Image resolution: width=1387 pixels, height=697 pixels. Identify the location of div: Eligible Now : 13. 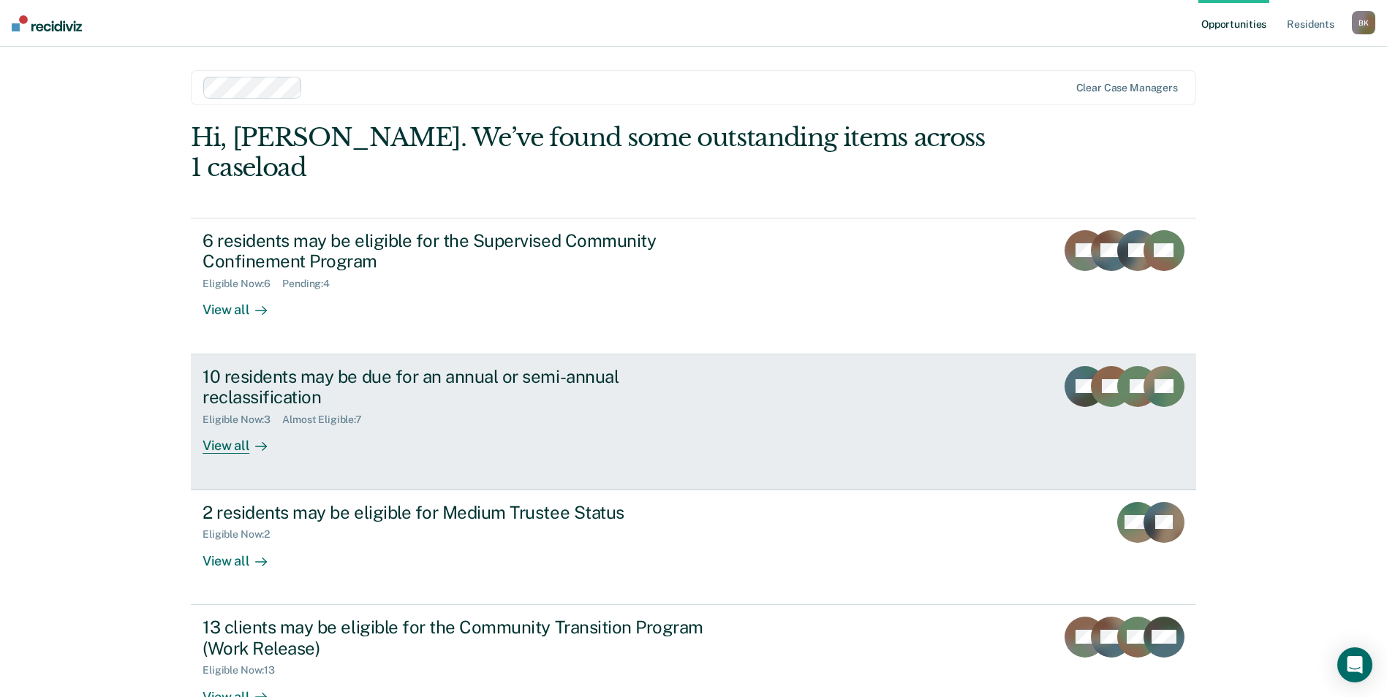
(244, 670).